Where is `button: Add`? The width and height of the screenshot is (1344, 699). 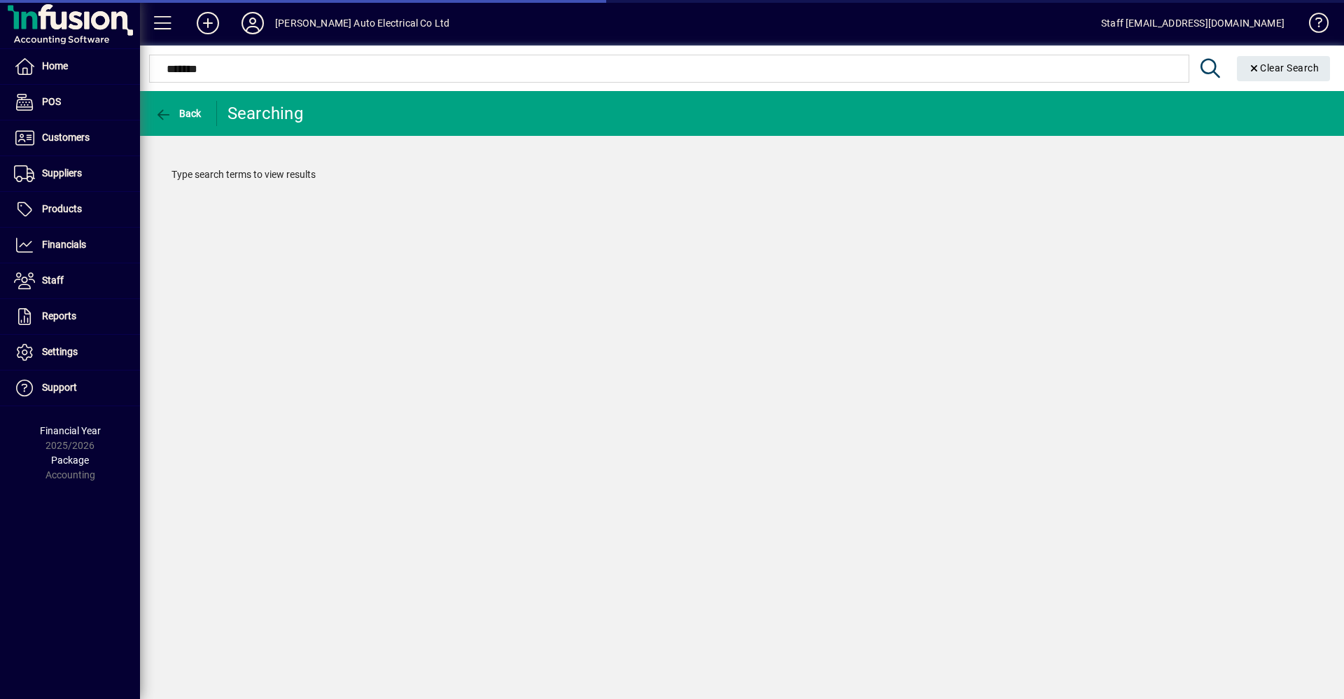 button: Add is located at coordinates (208, 23).